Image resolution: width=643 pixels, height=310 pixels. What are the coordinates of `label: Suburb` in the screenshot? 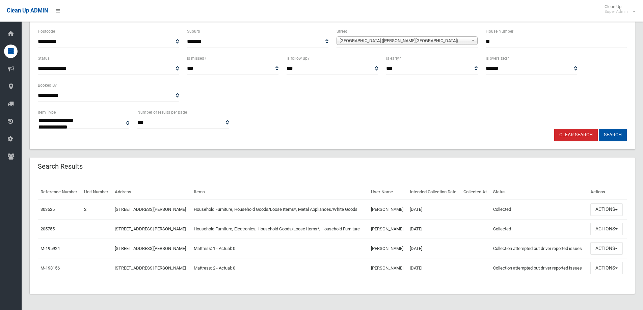 It's located at (193, 31).